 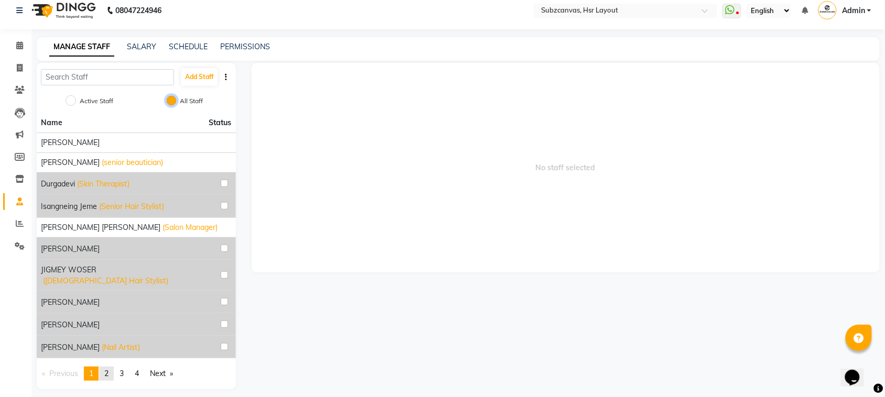 I want to click on span: No staff selected, so click(x=566, y=168).